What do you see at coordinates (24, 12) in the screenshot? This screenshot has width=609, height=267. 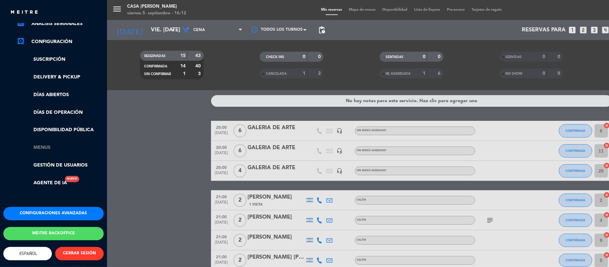 I see `img: MEITRE` at bounding box center [24, 12].